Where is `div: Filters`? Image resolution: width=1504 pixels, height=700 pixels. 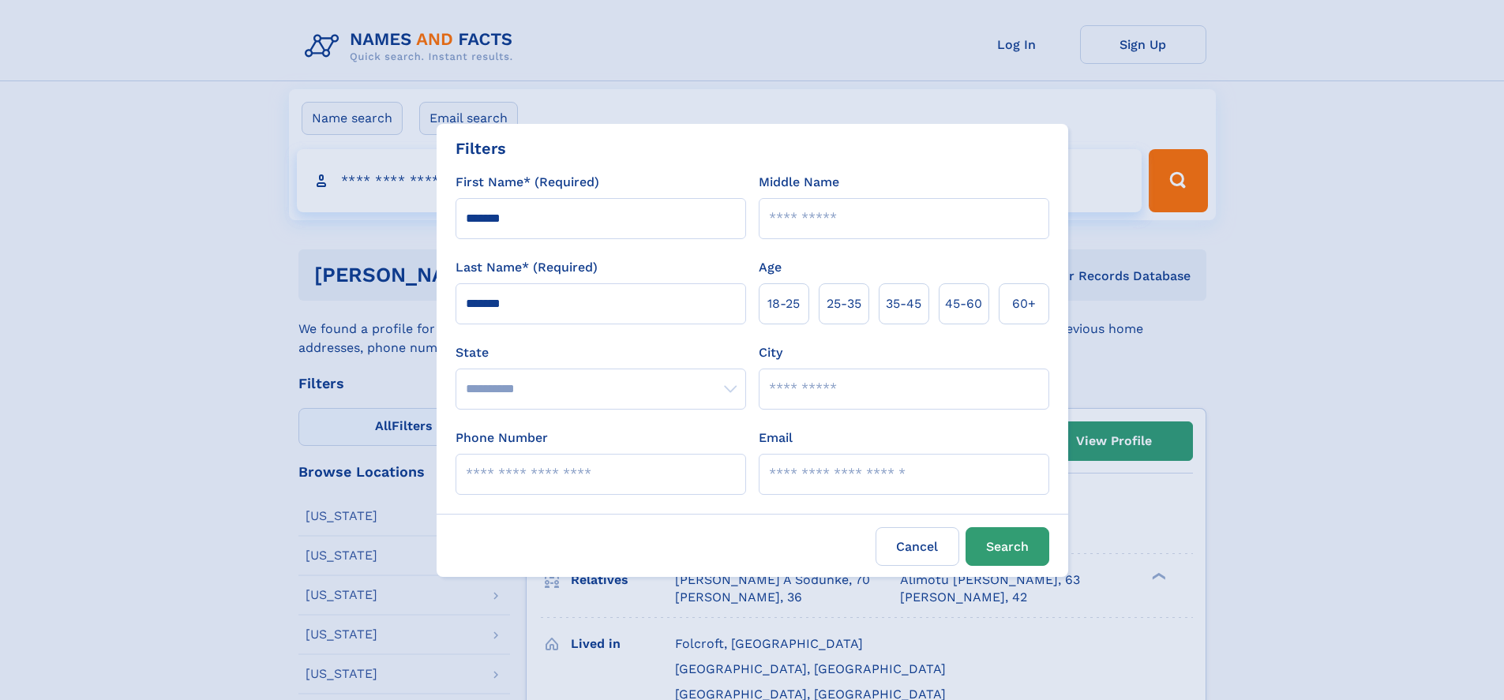 div: Filters is located at coordinates (481, 148).